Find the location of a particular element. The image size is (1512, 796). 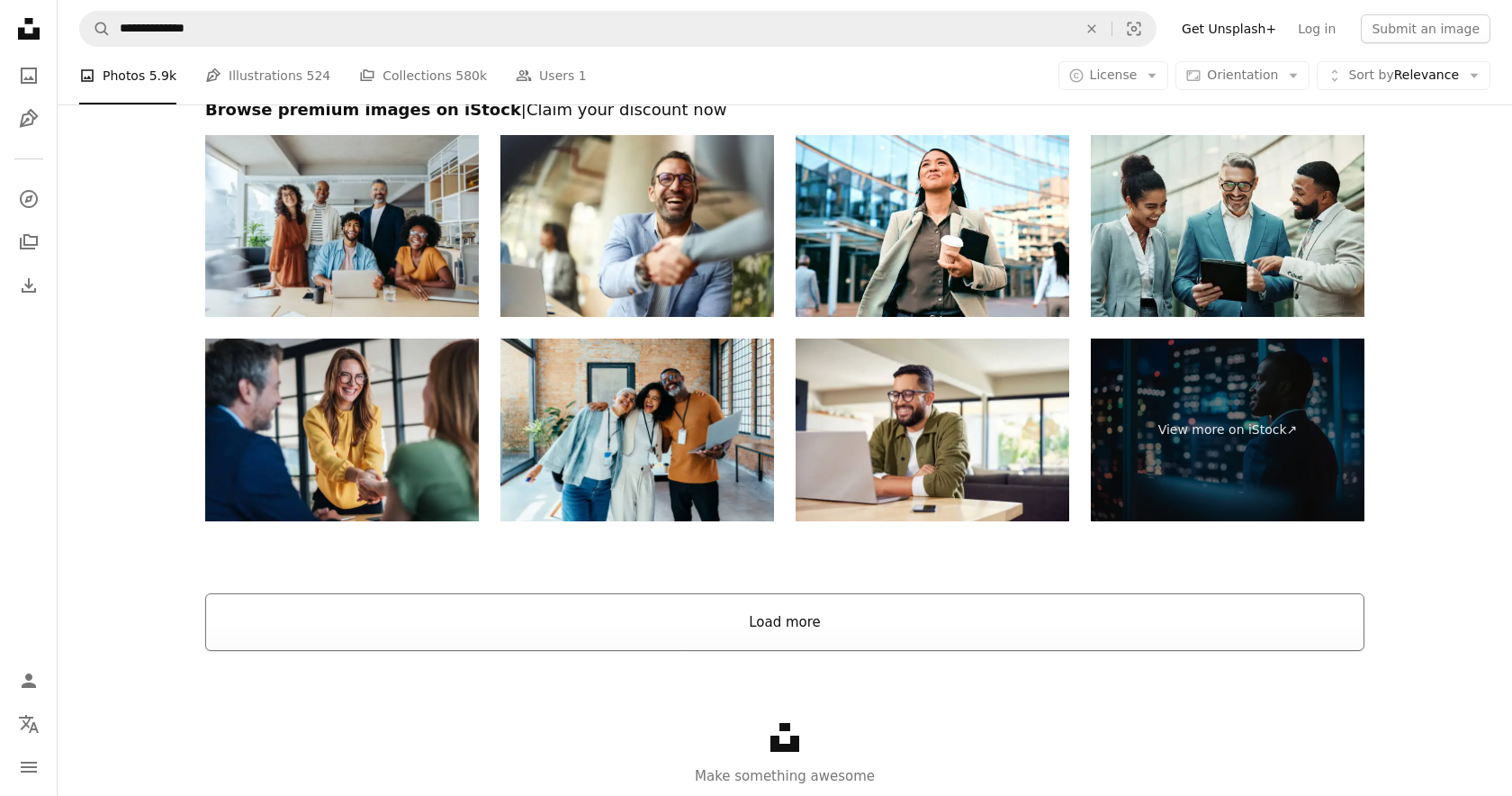

button: Orientation is located at coordinates (1242, 75).